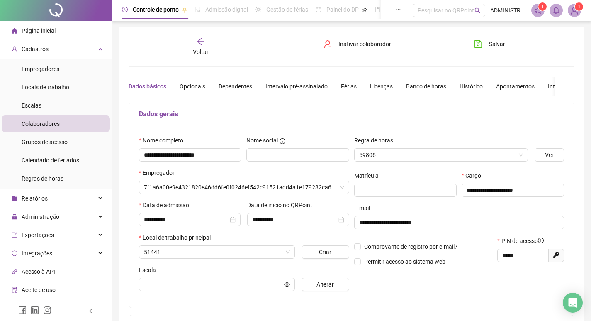 The width and height of the screenshot is (591, 321). Describe the element at coordinates (357, 44) in the screenshot. I see `button: Inativar colaborador` at that location.